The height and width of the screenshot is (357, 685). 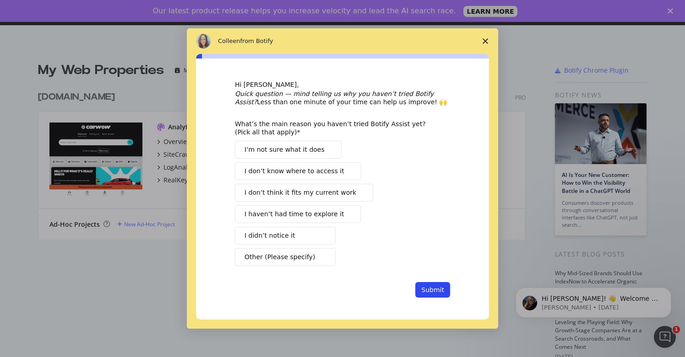 What do you see at coordinates (99, 39) in the screenshot?
I see `p: Message from Laura, sent 11w ago` at bounding box center [99, 39].